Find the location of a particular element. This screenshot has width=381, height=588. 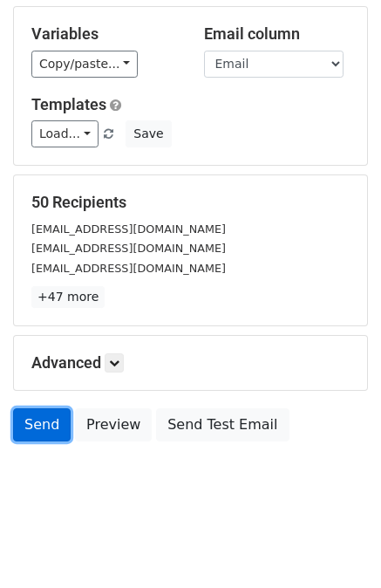

a: Copy/paste... is located at coordinates (85, 64).